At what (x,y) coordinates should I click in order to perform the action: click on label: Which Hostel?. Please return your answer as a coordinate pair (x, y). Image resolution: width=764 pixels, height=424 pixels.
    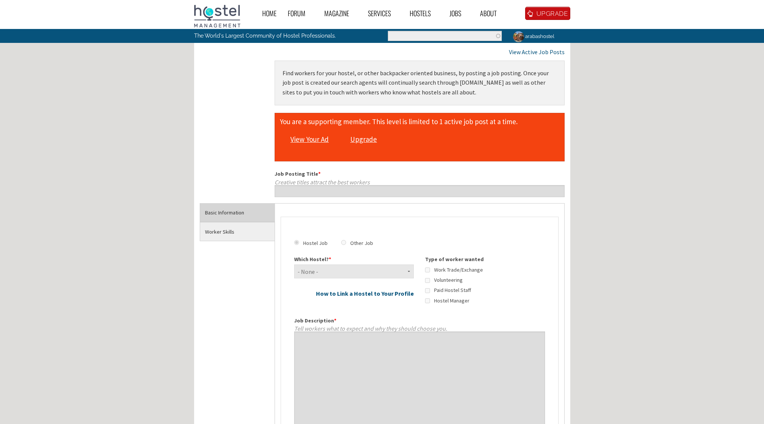
    Looking at the image, I should click on (354, 259).